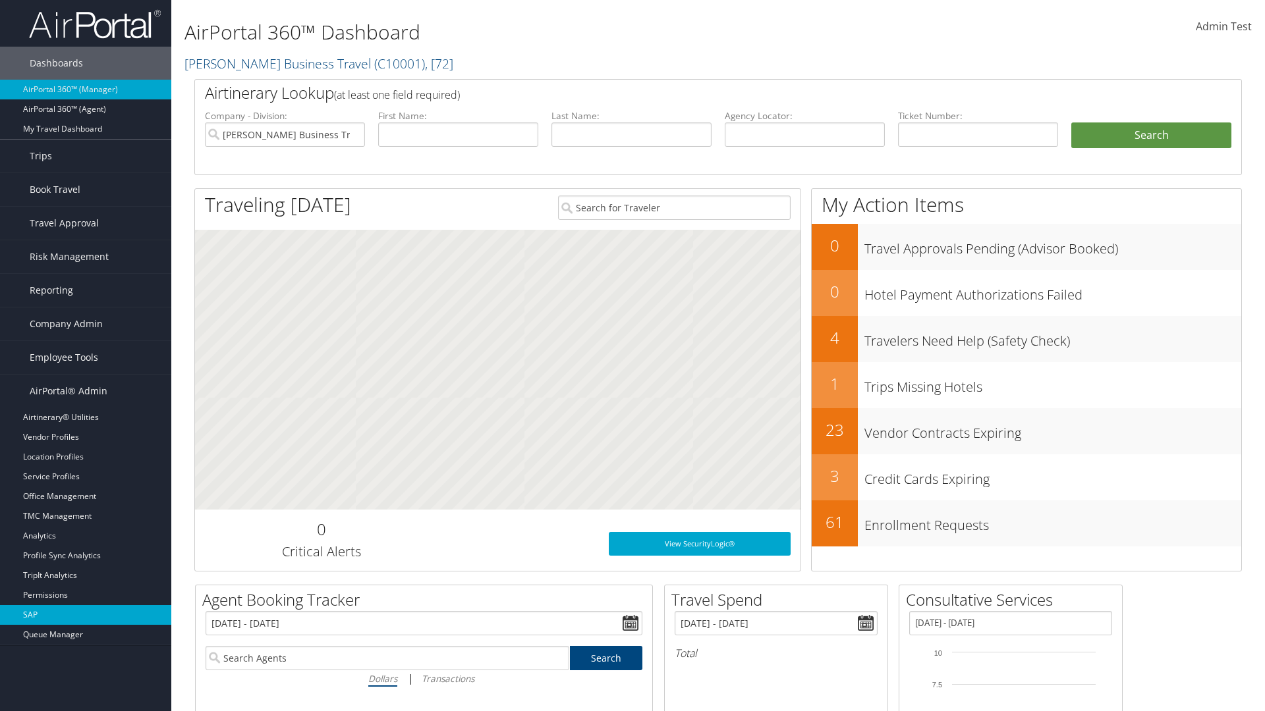 This screenshot has width=1265, height=711. I want to click on span: Travel Approval, so click(64, 223).